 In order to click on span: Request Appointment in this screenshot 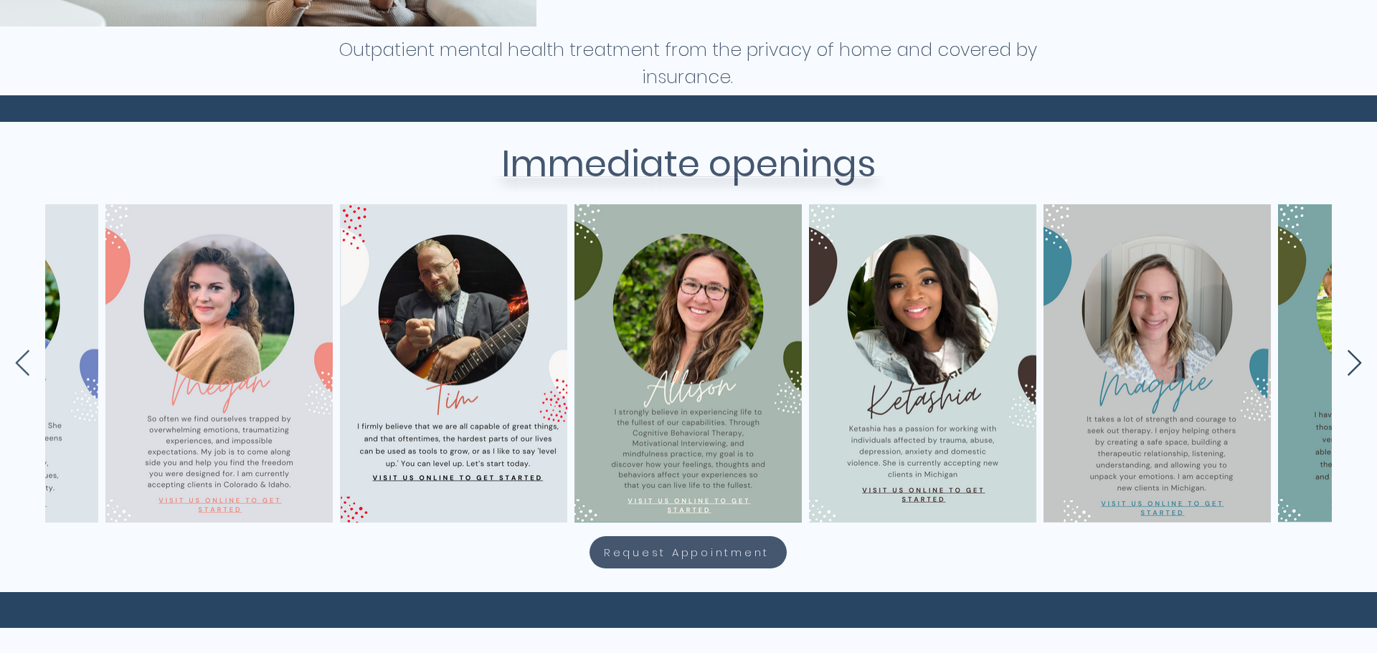, I will do `click(686, 552)`.